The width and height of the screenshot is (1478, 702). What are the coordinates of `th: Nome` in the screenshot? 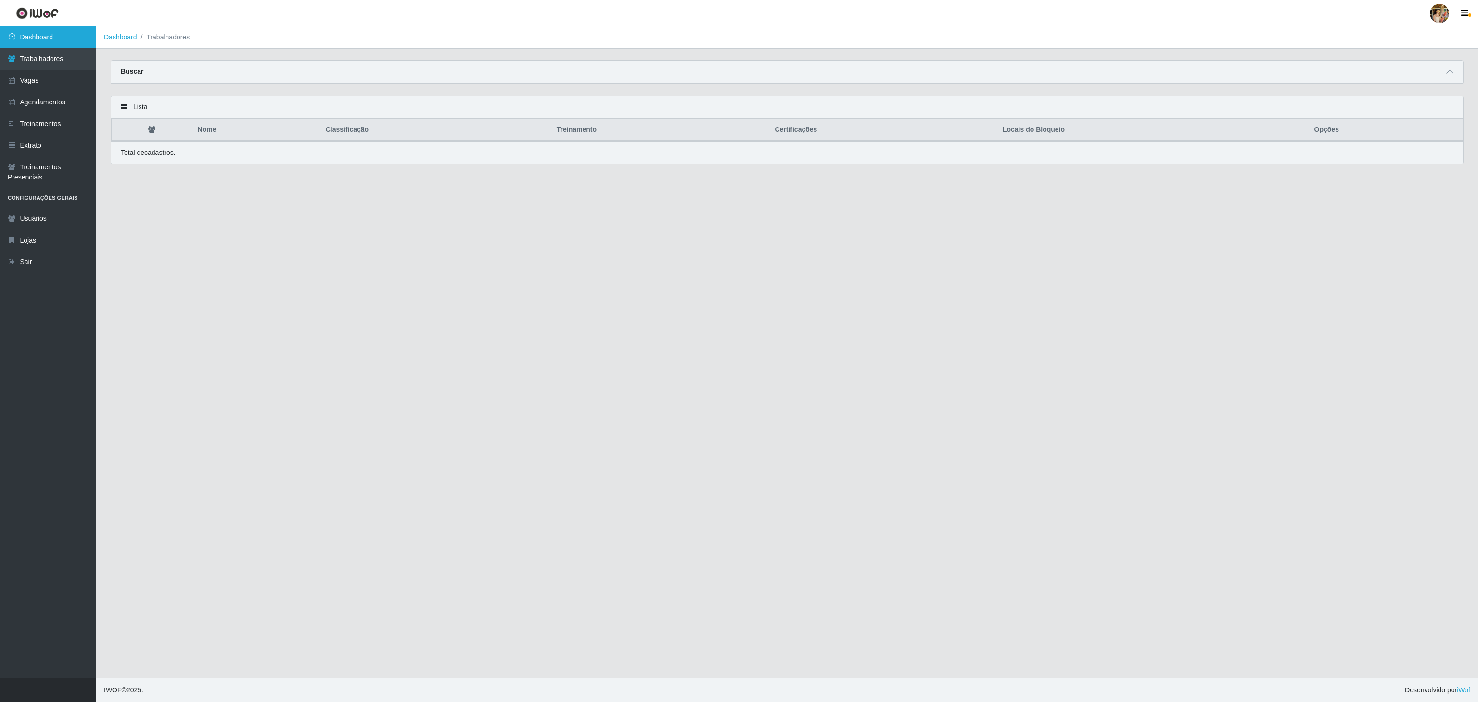 It's located at (256, 130).